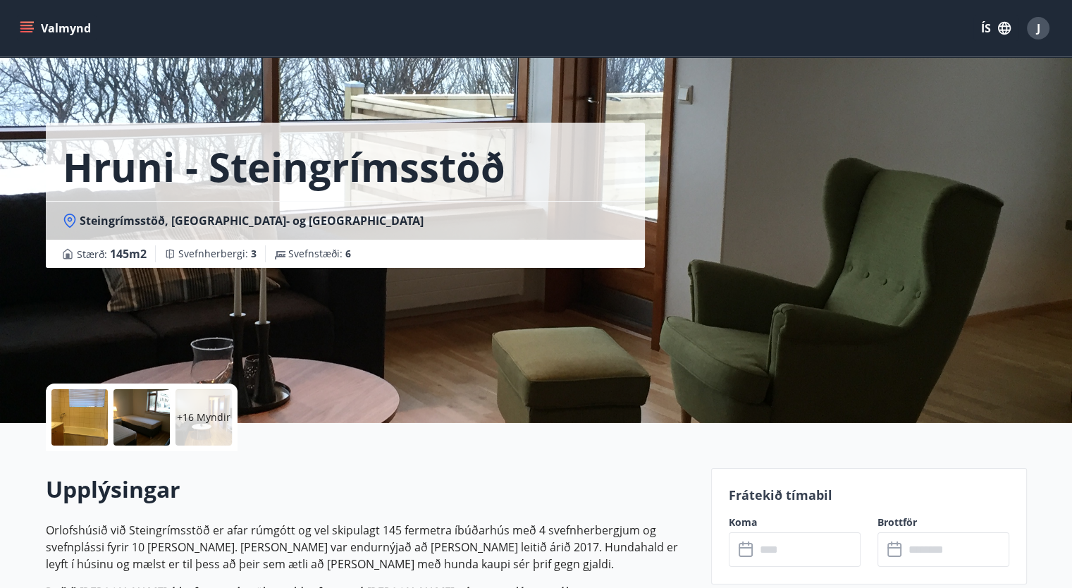 The width and height of the screenshot is (1072, 588). Describe the element at coordinates (943, 522) in the screenshot. I see `label: Brottför` at that location.